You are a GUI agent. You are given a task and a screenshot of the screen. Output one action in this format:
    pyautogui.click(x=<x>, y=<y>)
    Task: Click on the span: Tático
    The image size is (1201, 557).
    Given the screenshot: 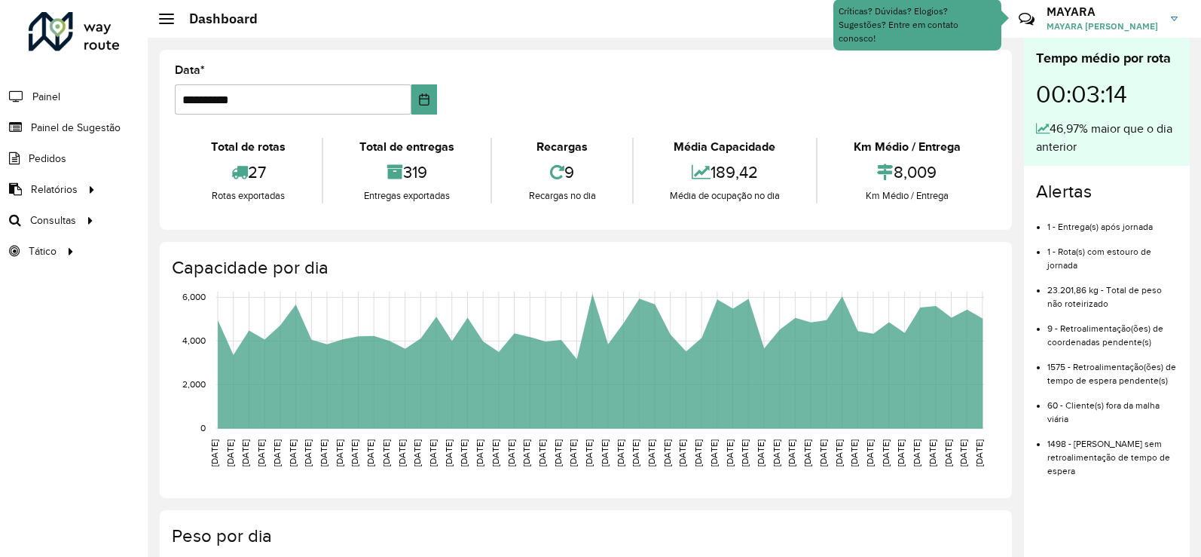 What is the action you would take?
    pyautogui.click(x=42, y=251)
    